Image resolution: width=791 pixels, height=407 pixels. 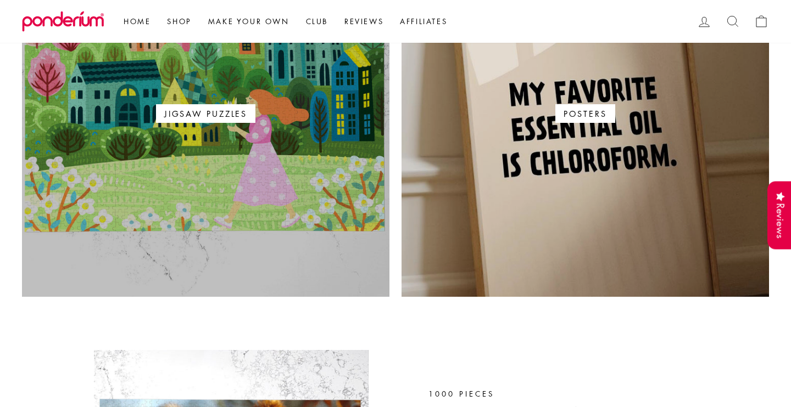 I want to click on span: Posters, so click(x=585, y=114).